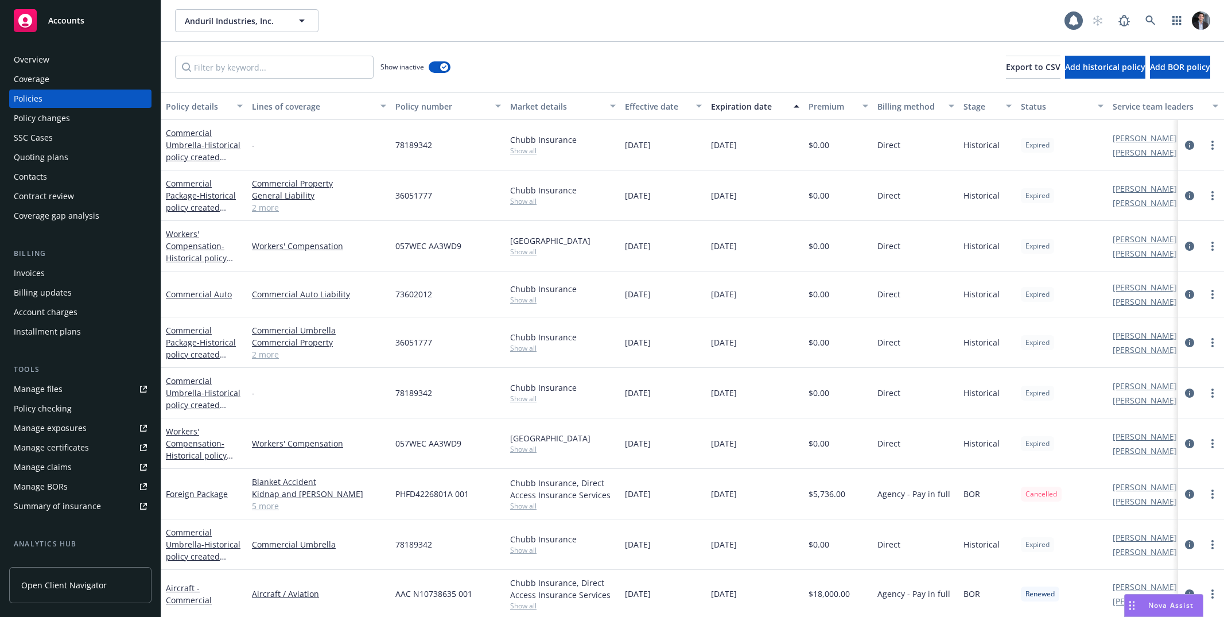 The image size is (1224, 617). Describe the element at coordinates (913, 593) in the screenshot. I see `span: Agency - Pay in full` at that location.